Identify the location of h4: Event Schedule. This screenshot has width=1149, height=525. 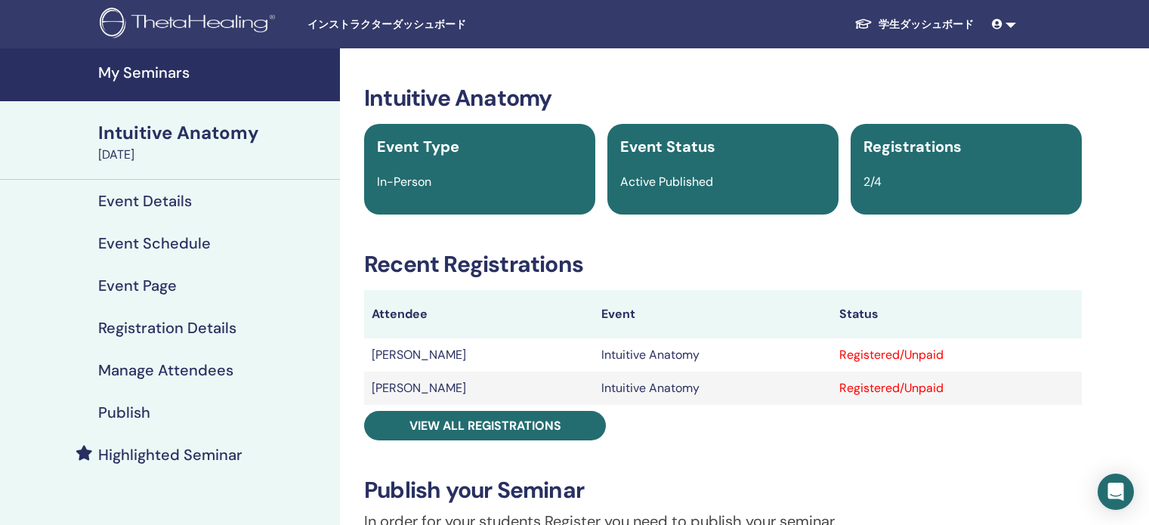
(154, 243).